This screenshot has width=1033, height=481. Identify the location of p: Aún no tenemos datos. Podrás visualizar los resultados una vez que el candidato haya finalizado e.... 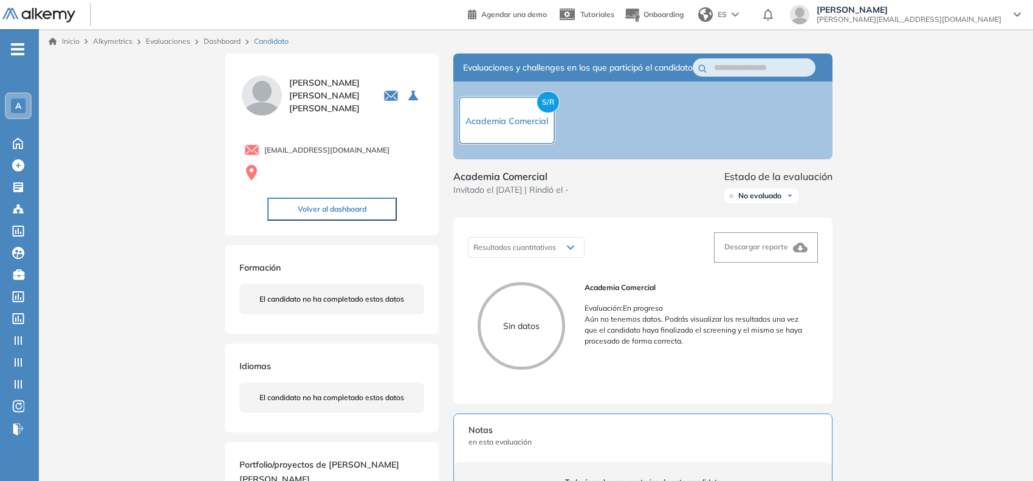
(696, 330).